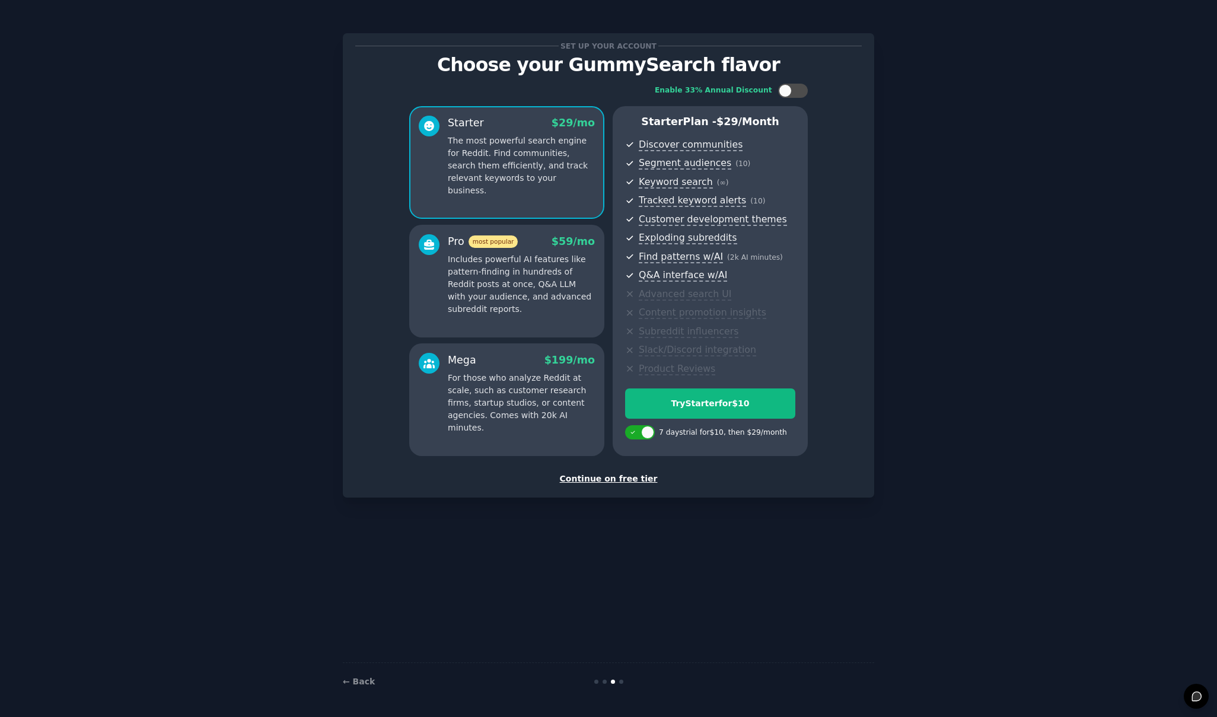 The image size is (1217, 717). I want to click on p: Includes powerful AI features like pattern-finding in hundreds of Reddit posts at once, Q&A LLM w..., so click(521, 284).